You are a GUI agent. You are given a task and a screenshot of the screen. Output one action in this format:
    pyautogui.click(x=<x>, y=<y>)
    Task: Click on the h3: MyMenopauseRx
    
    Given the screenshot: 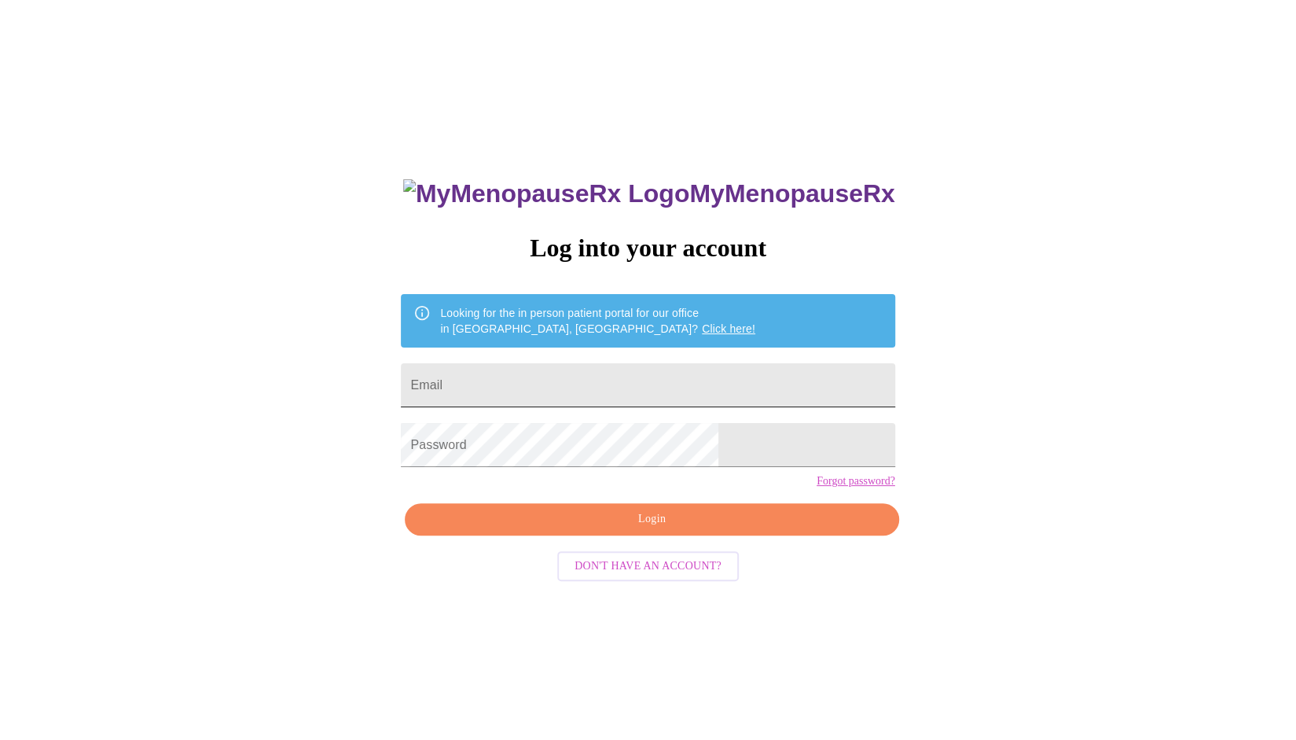 What is the action you would take?
    pyautogui.click(x=649, y=193)
    